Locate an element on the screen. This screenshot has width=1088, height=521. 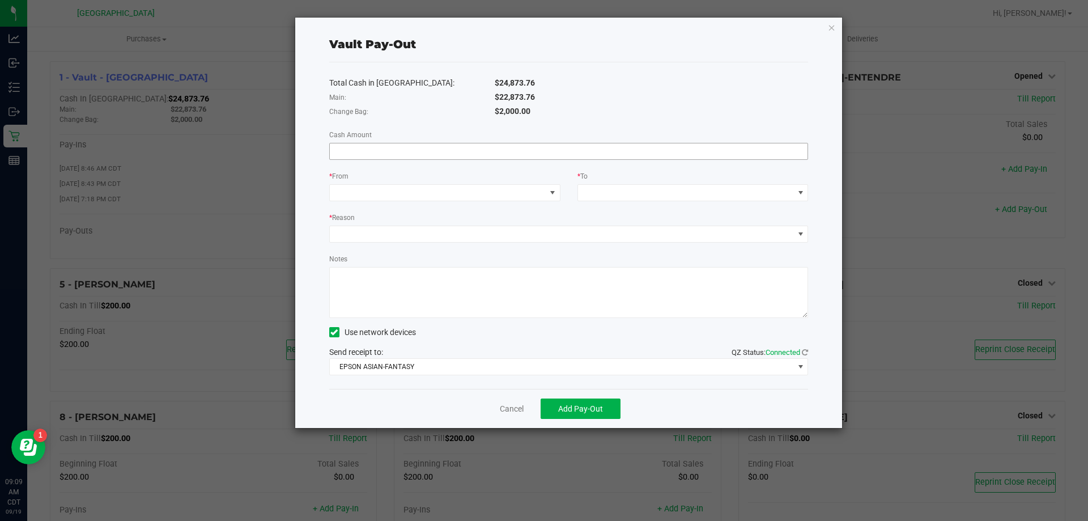
span: EPSON ASIAN-FANTASY is located at coordinates (562, 367).